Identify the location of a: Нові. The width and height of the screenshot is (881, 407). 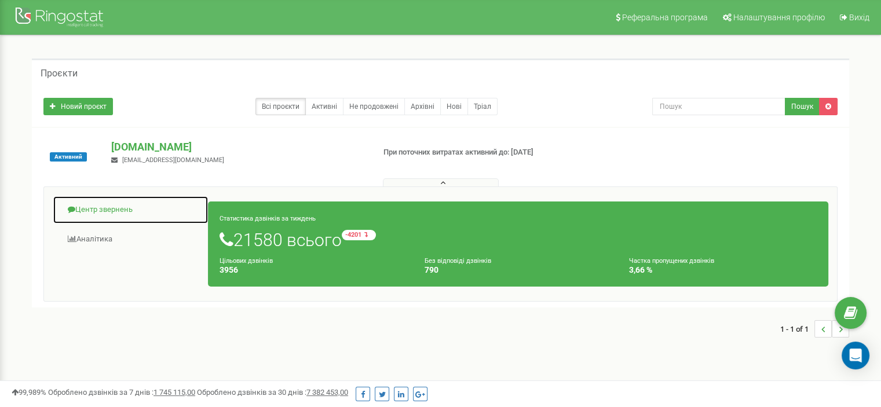
(454, 107).